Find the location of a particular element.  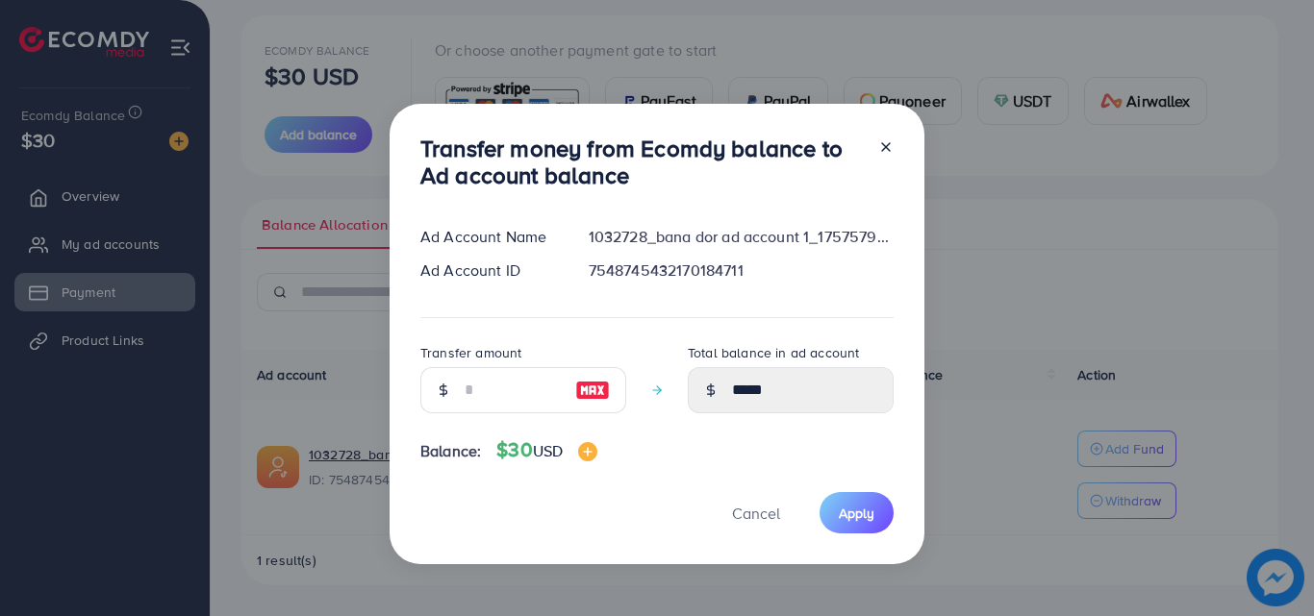

button: Cancel is located at coordinates (756, 513).